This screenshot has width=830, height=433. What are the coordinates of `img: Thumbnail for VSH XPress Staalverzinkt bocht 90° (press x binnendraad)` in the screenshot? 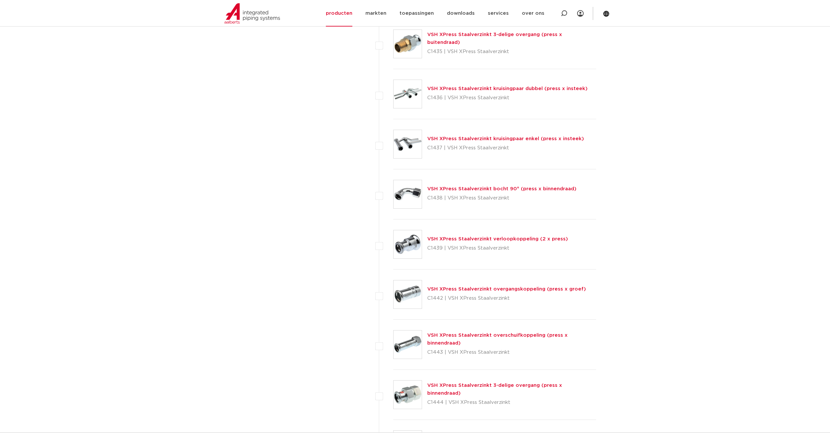 It's located at (408, 194).